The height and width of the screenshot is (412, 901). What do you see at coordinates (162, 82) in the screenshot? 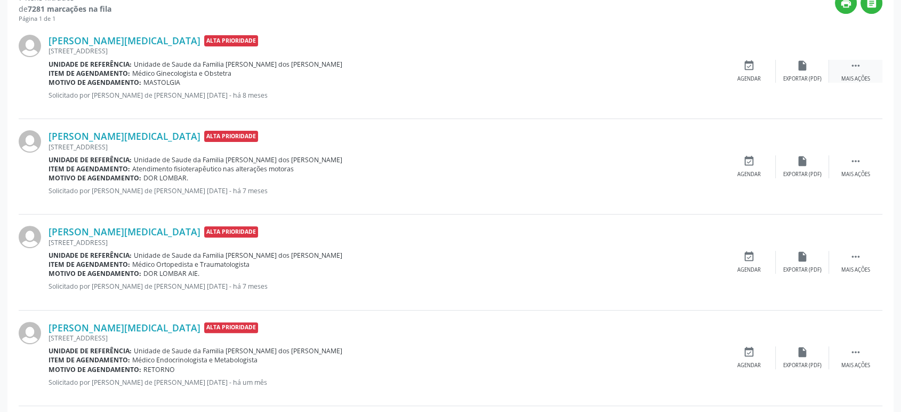
I see `span: MASTOLGIA` at bounding box center [162, 82].